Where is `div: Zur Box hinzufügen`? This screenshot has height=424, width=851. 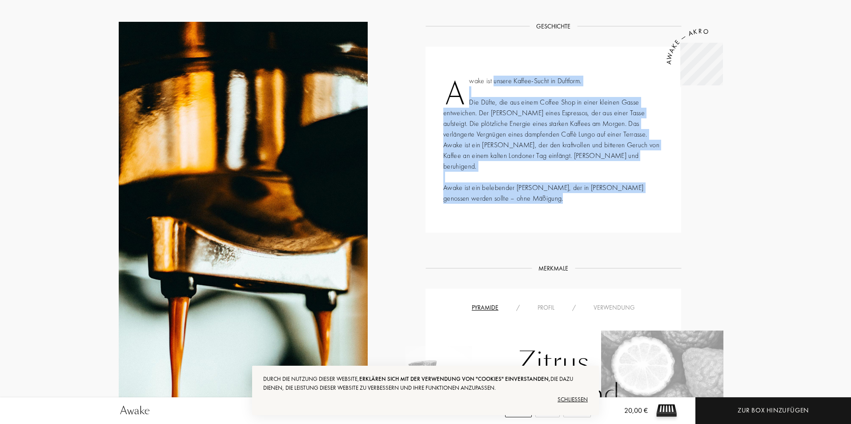 div: Zur Box hinzufügen is located at coordinates (773, 410).